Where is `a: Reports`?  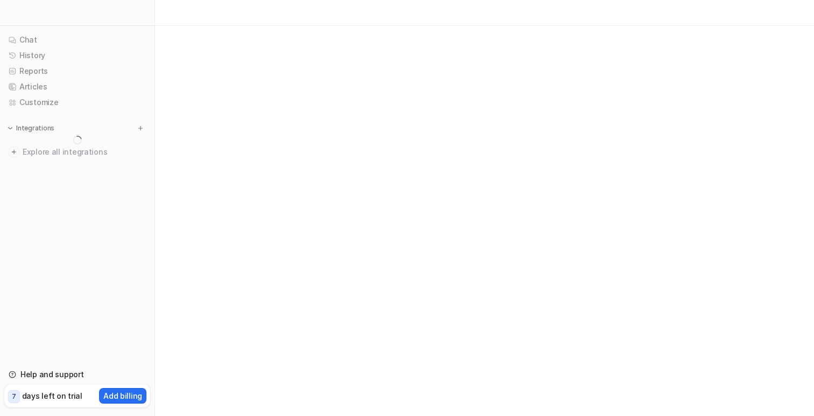
a: Reports is located at coordinates (77, 71).